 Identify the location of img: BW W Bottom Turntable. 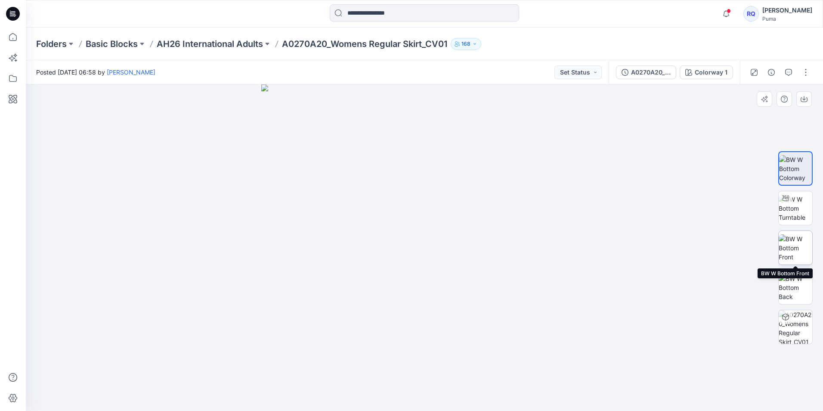
(796, 208).